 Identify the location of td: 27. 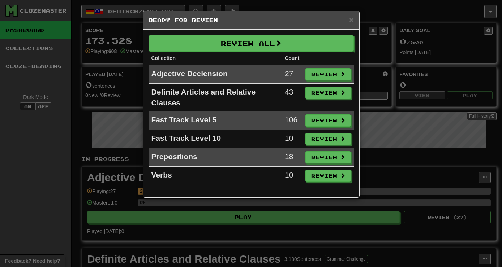
(292, 74).